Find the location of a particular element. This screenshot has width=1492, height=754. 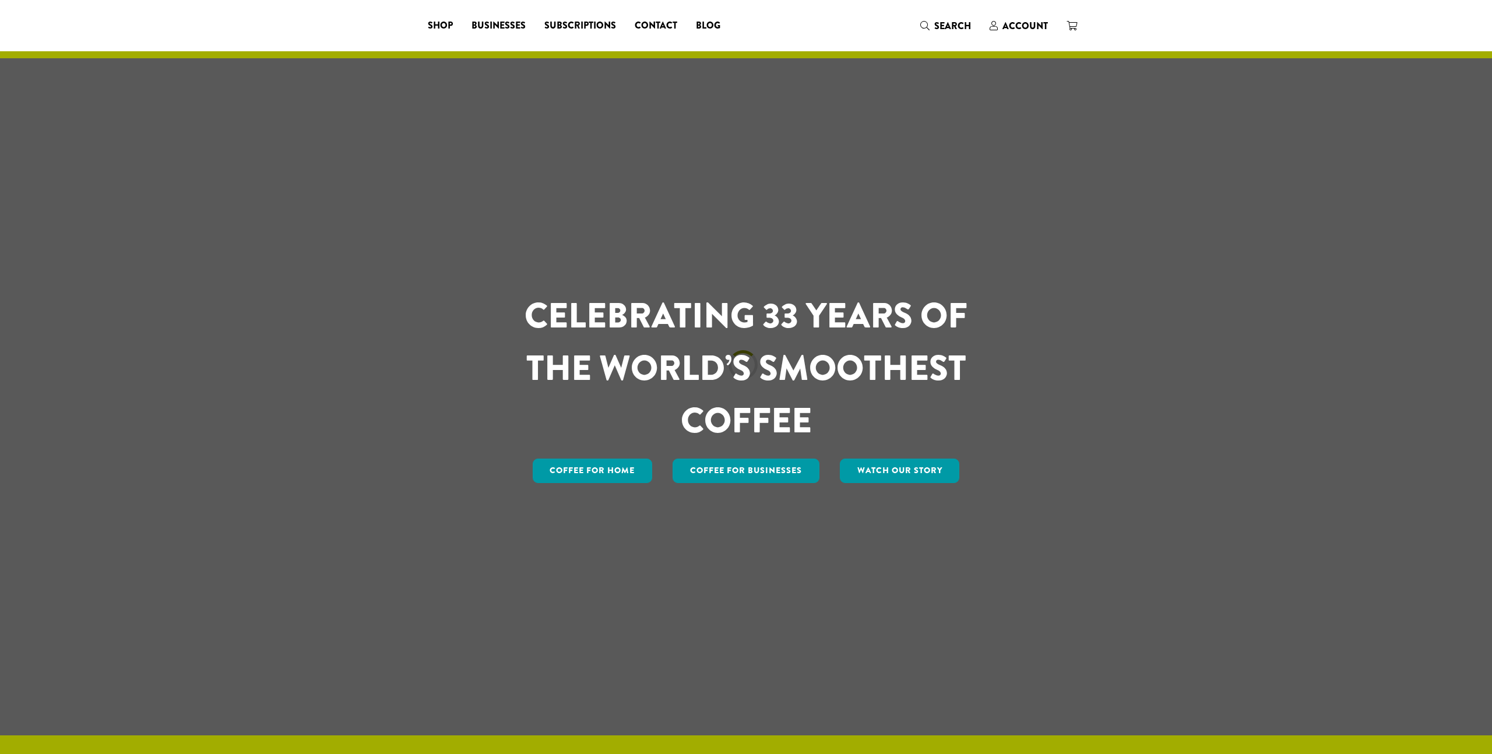

a: Search is located at coordinates (945, 26).